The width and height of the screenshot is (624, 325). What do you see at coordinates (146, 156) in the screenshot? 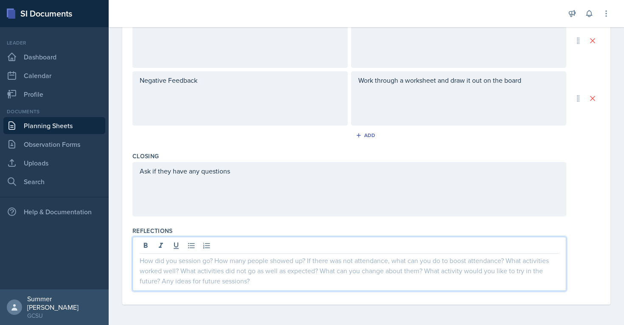
I see `label: Closing` at bounding box center [146, 156].